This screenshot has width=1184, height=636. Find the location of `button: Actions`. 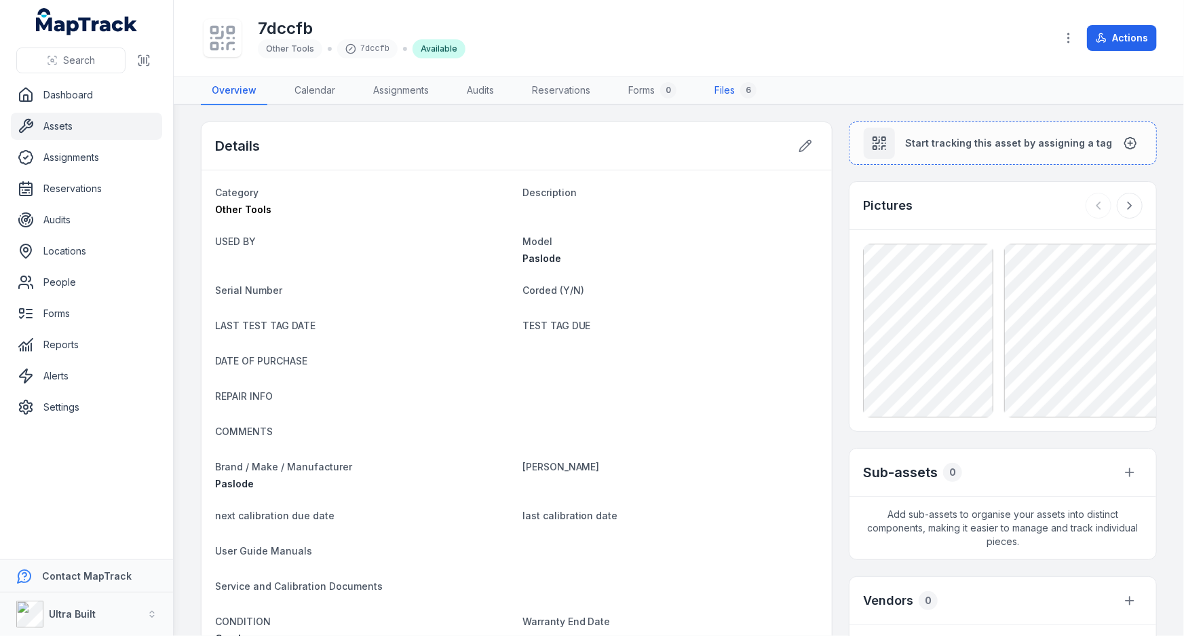

button: Actions is located at coordinates (1122, 38).